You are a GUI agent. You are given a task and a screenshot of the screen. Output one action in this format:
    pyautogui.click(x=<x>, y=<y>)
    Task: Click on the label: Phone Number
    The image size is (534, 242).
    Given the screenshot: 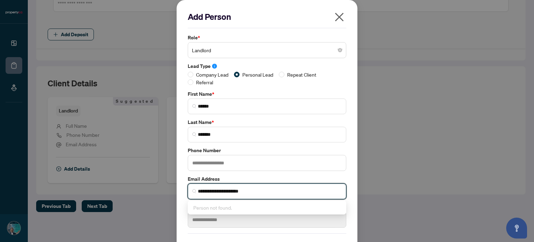 What is the action you would take?
    pyautogui.click(x=267, y=150)
    